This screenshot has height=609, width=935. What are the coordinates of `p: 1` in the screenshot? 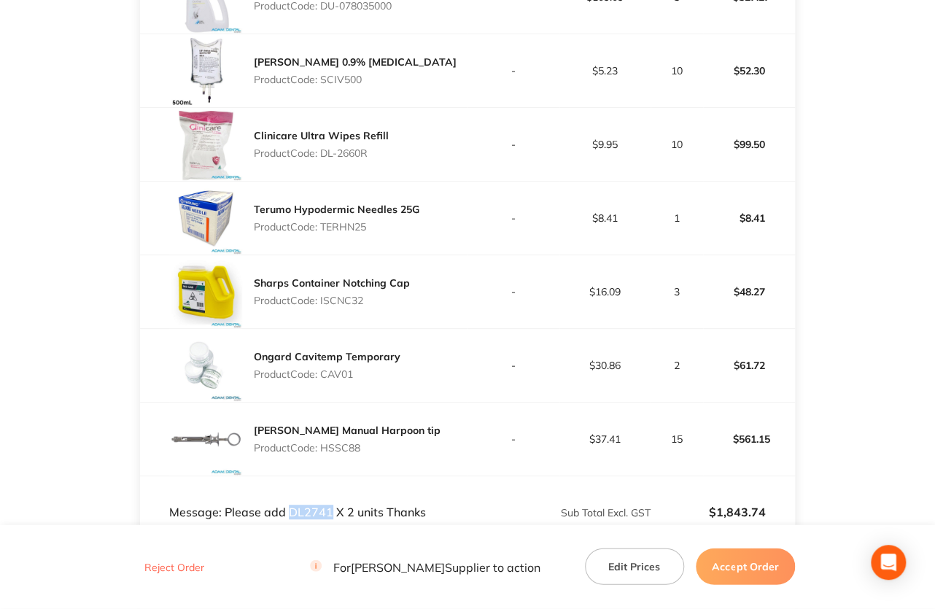 It's located at (677, 218).